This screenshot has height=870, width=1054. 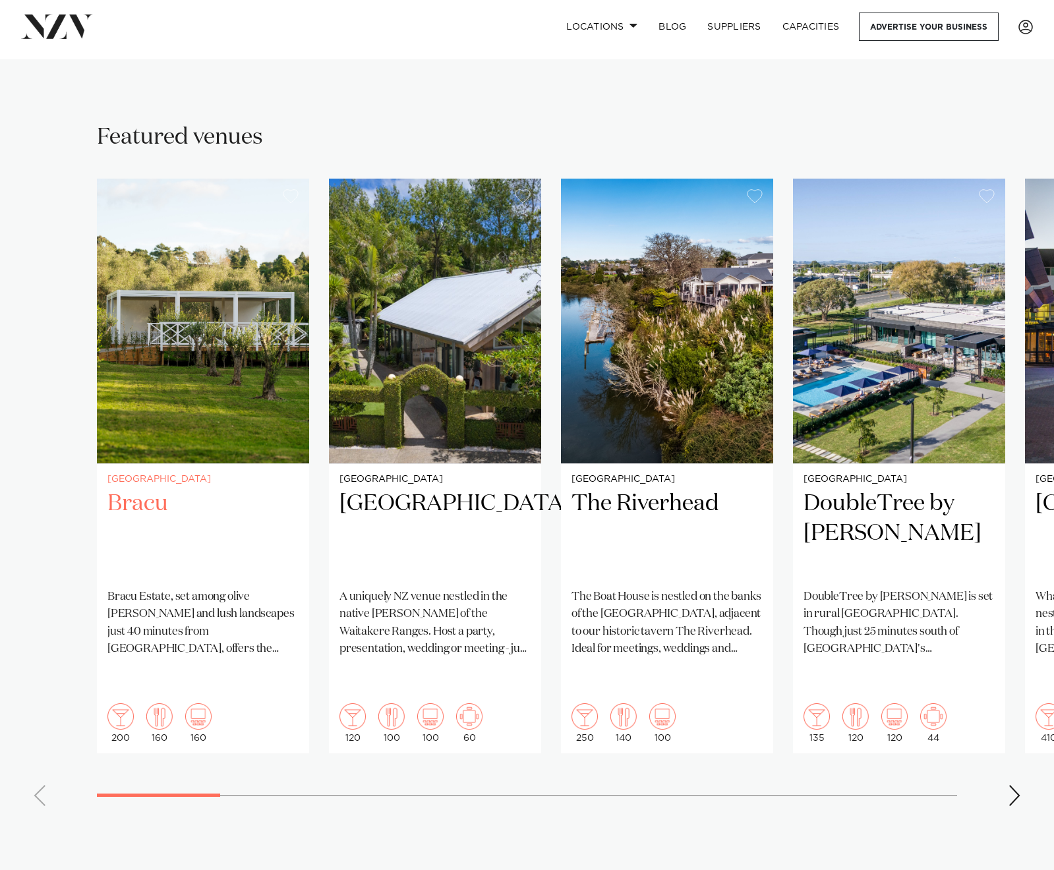 What do you see at coordinates (203, 533) in the screenshot?
I see `h2: Bracu` at bounding box center [203, 533].